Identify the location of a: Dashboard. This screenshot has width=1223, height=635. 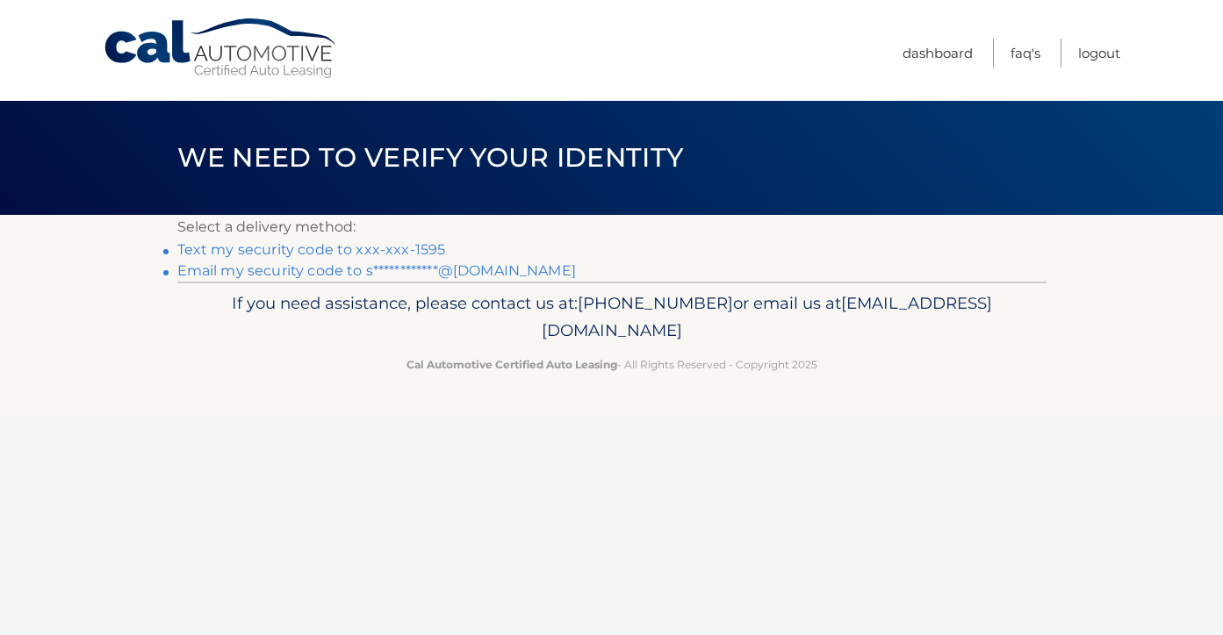
(937, 53).